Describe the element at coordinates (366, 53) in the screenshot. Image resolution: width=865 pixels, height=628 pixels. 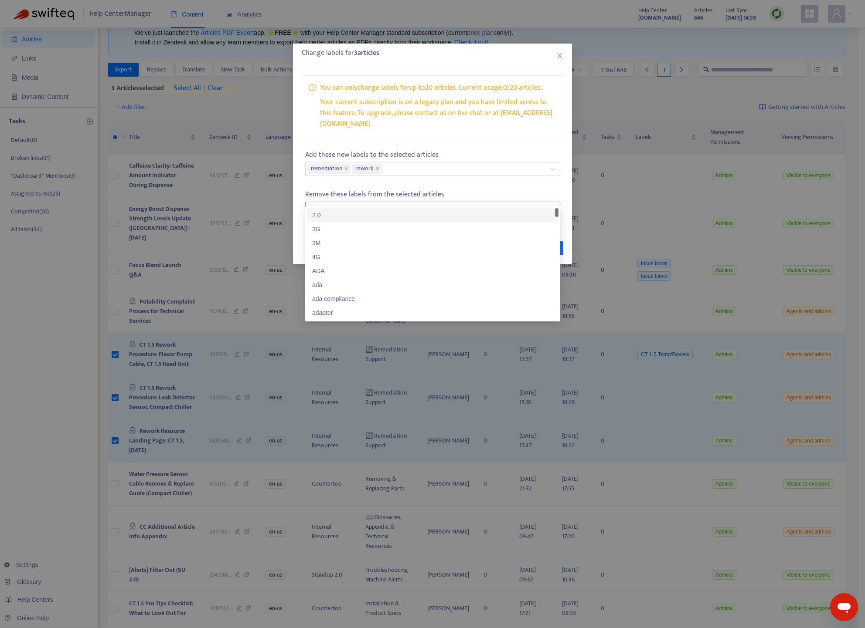
I see `strong: 3 article s` at that location.